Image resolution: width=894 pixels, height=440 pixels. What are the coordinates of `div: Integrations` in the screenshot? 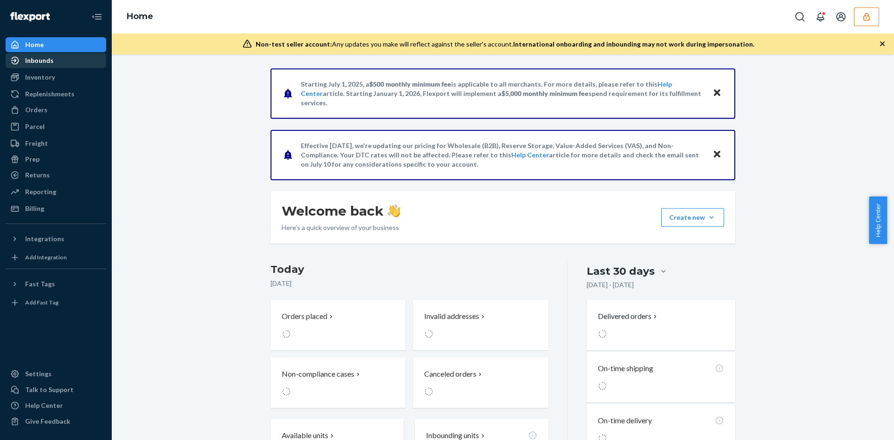 It's located at (45, 239).